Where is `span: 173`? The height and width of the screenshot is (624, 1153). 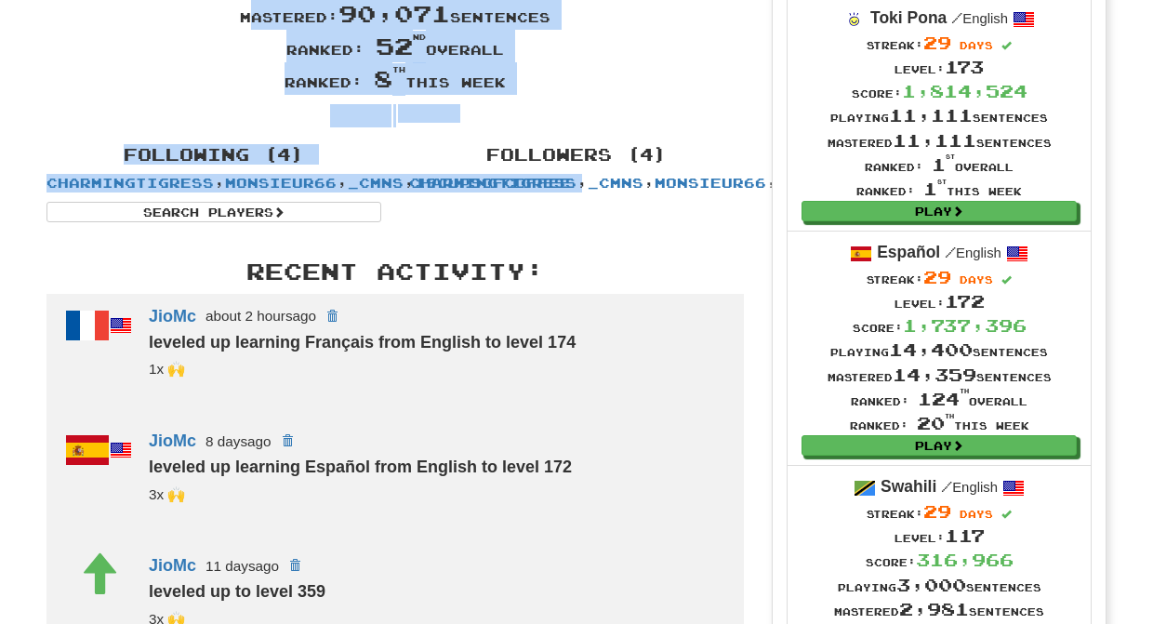 span: 173 is located at coordinates (964, 67).